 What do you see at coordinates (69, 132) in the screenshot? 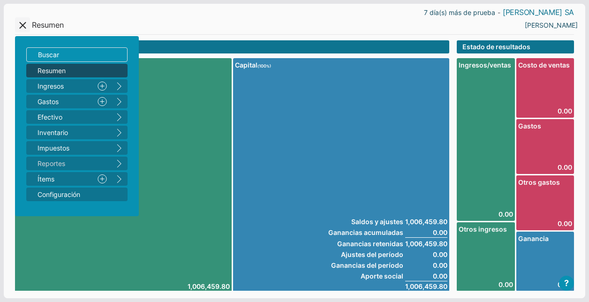
I see `a: Inventario` at bounding box center [69, 132].